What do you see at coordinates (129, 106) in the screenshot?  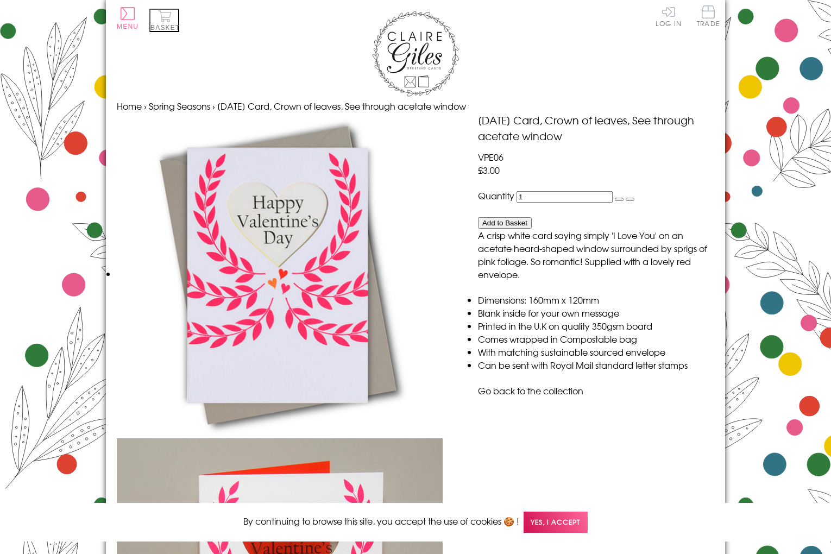 I see `a: Home` at bounding box center [129, 106].